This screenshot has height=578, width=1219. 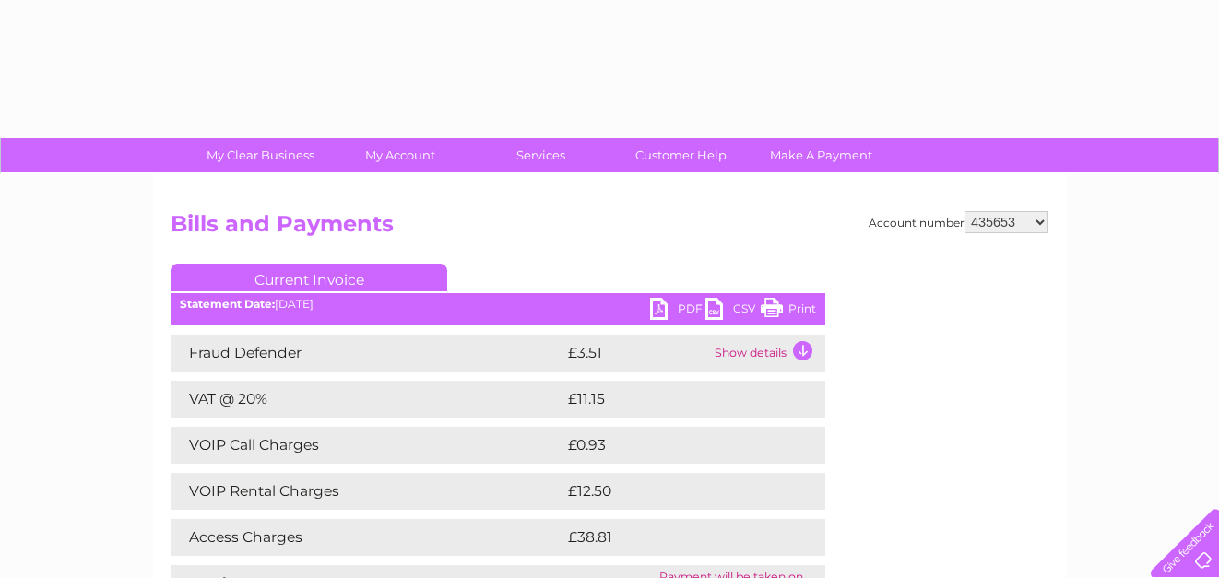 What do you see at coordinates (309, 277) in the screenshot?
I see `a: Current Invoice` at bounding box center [309, 277].